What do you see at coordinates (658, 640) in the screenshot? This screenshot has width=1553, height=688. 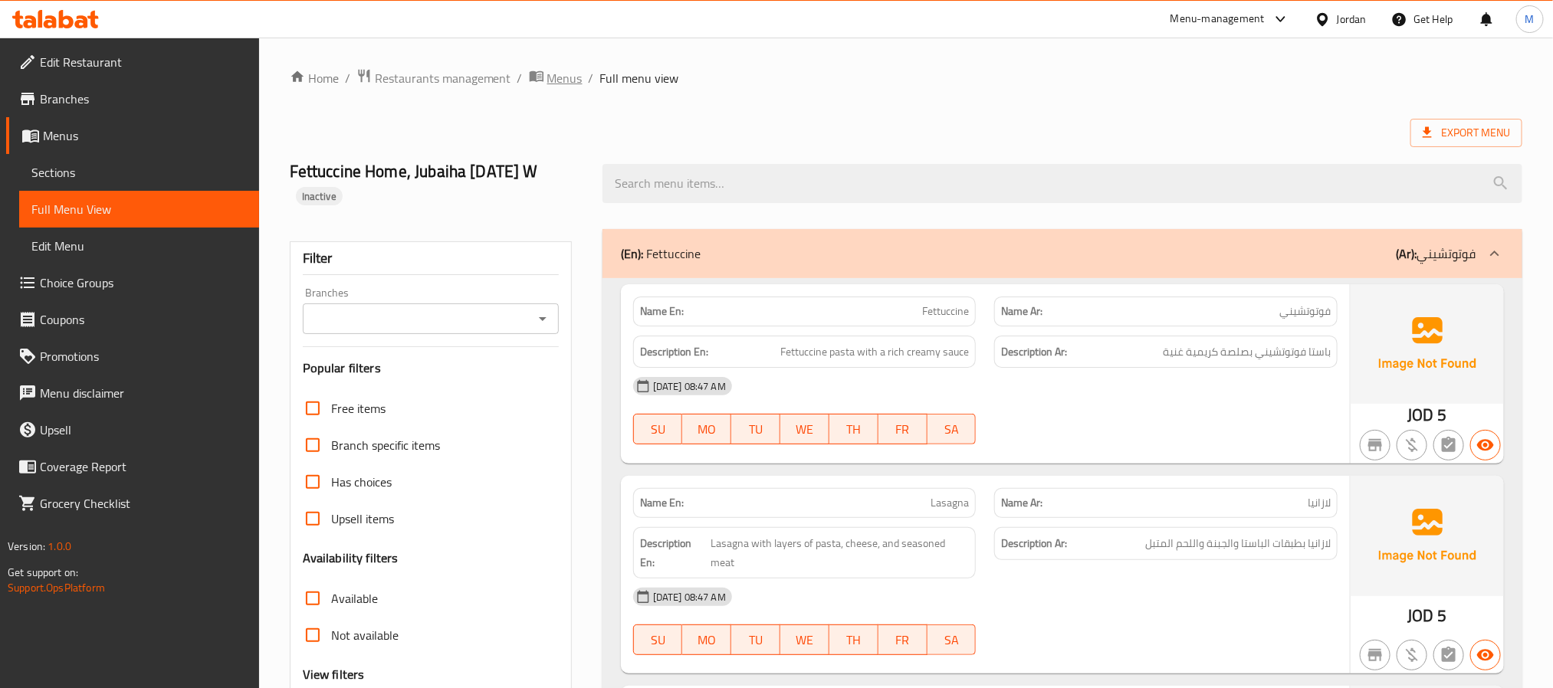 I see `button: SU` at bounding box center [658, 640].